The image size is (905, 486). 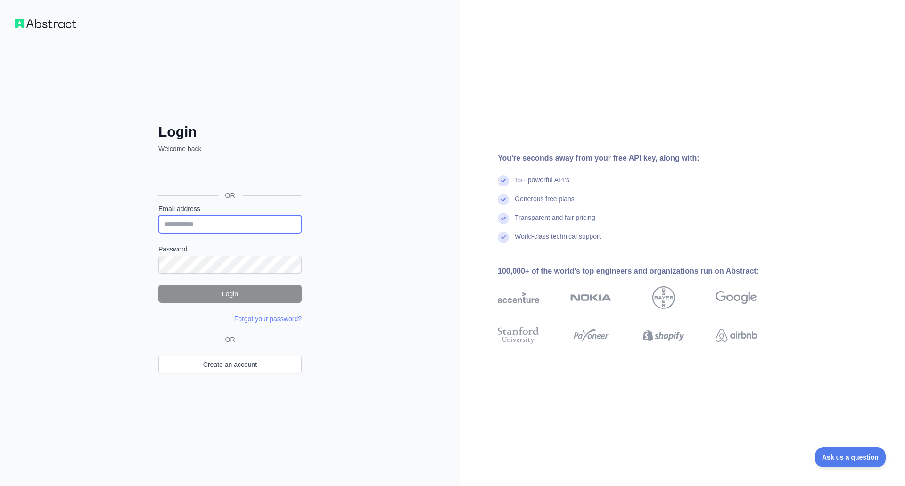 What do you see at coordinates (230, 365) in the screenshot?
I see `a: Create an account` at bounding box center [230, 365].